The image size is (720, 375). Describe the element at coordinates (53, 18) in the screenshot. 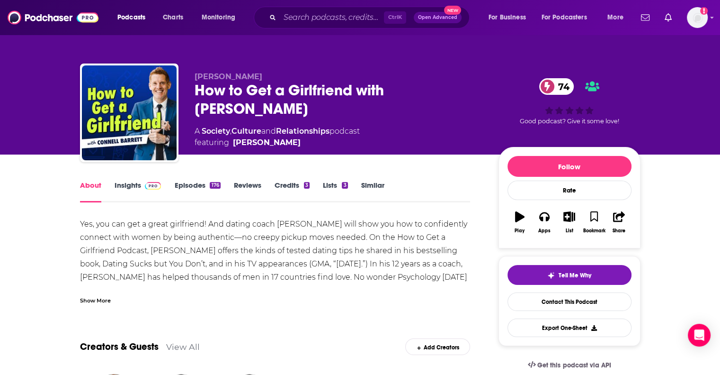

I see `a: Podchaser - Follow, Share and Rate Podcasts` at that location.